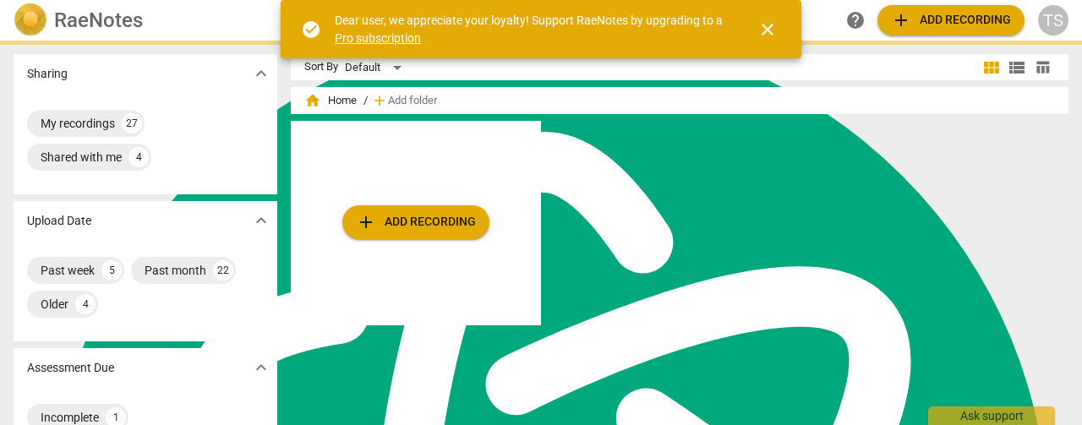  What do you see at coordinates (376, 68) in the screenshot?
I see `div: Default` at bounding box center [376, 68].